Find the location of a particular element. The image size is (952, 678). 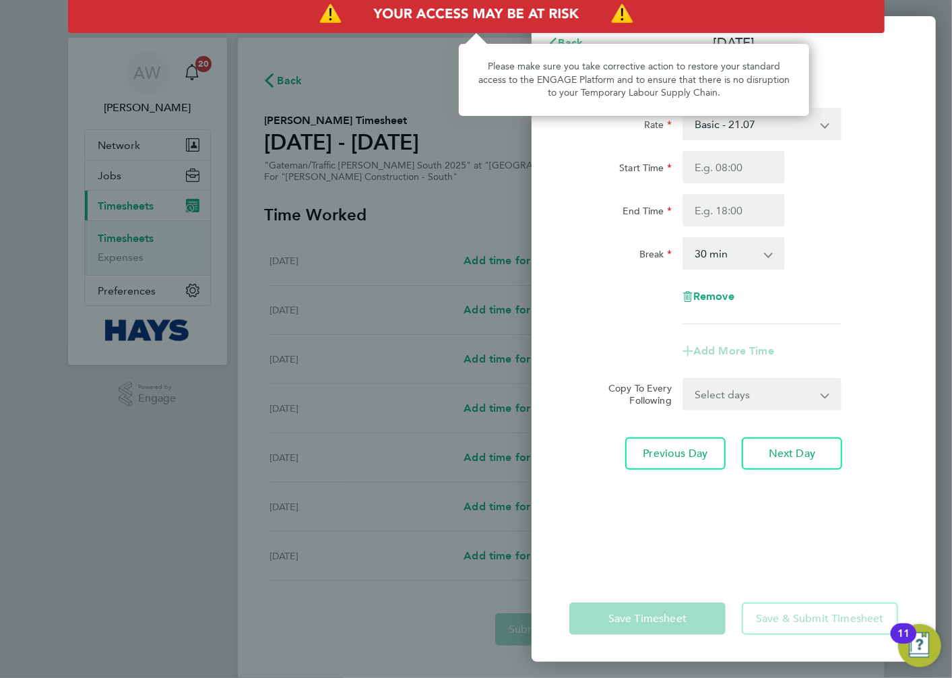

div: Access At Risk is located at coordinates (634, 79).